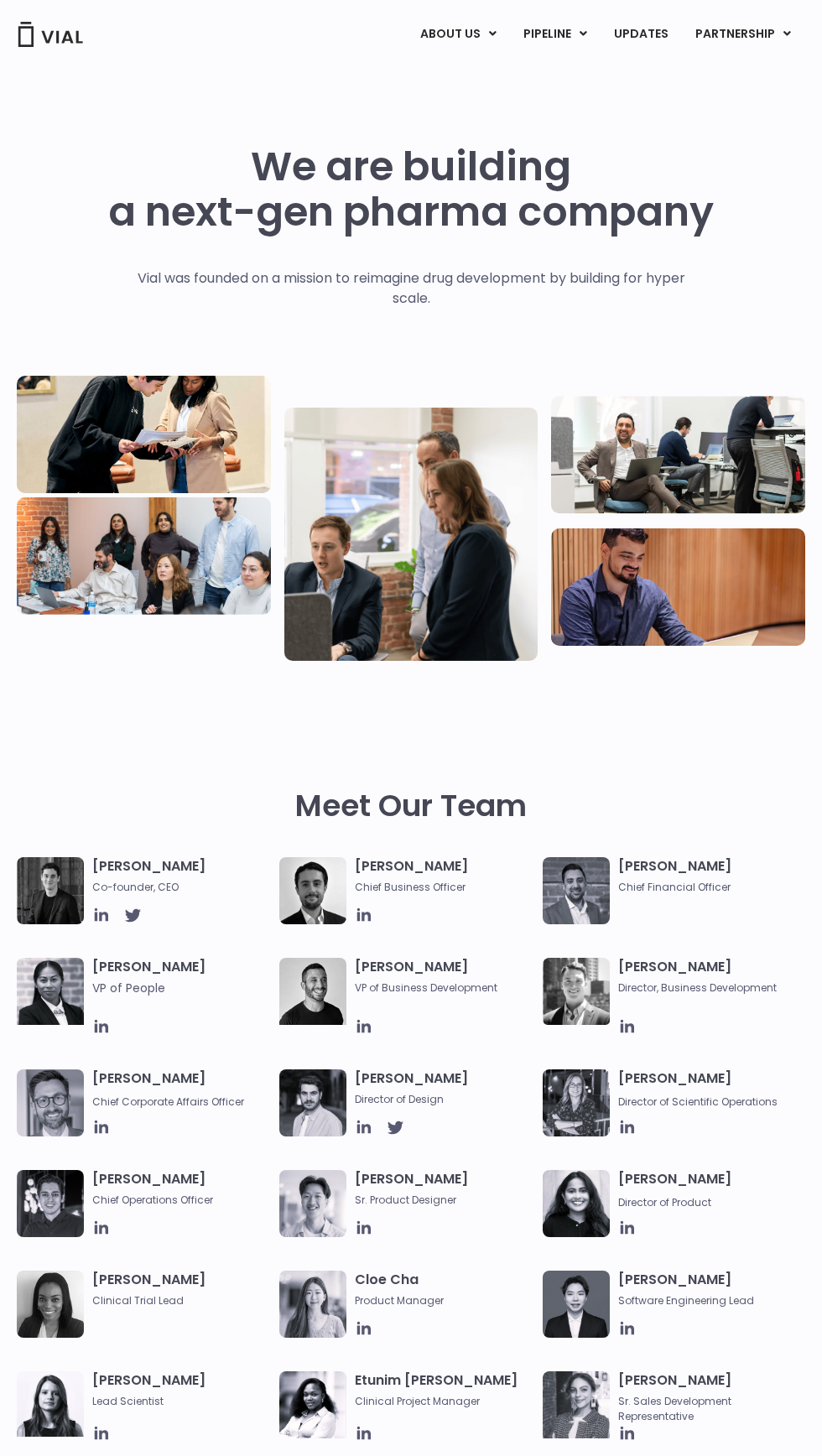  I want to click on span: Sr. Sales Development Representative, so click(707, 1410).